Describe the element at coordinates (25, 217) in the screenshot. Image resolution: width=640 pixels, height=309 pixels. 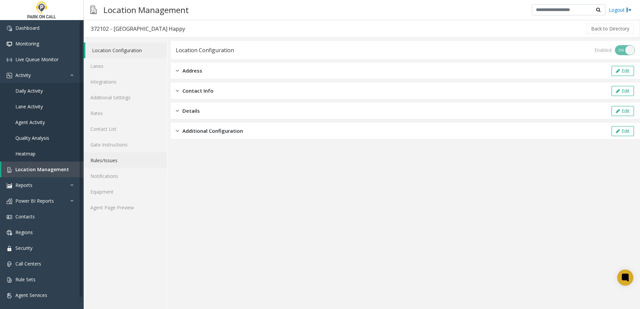
I see `span: Contacts` at that location.